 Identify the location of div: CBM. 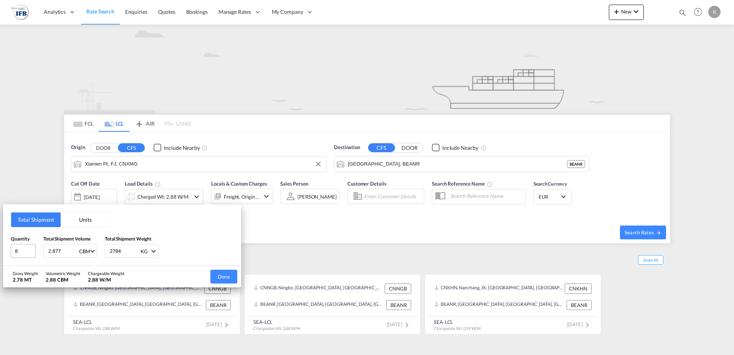
(84, 251).